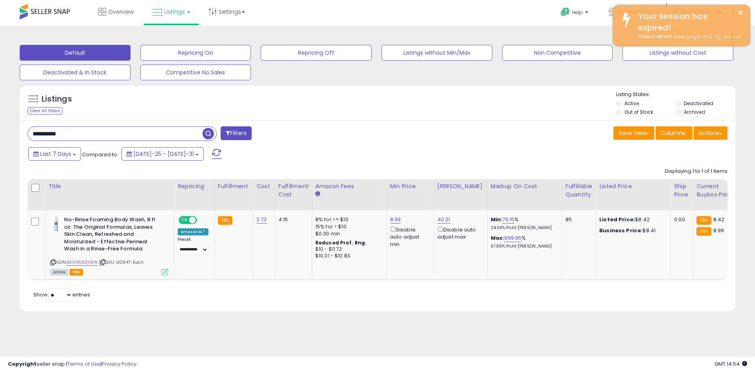 This screenshot has height=372, width=755. What do you see at coordinates (497, 219) in the screenshot?
I see `b: Min:` at bounding box center [497, 219].